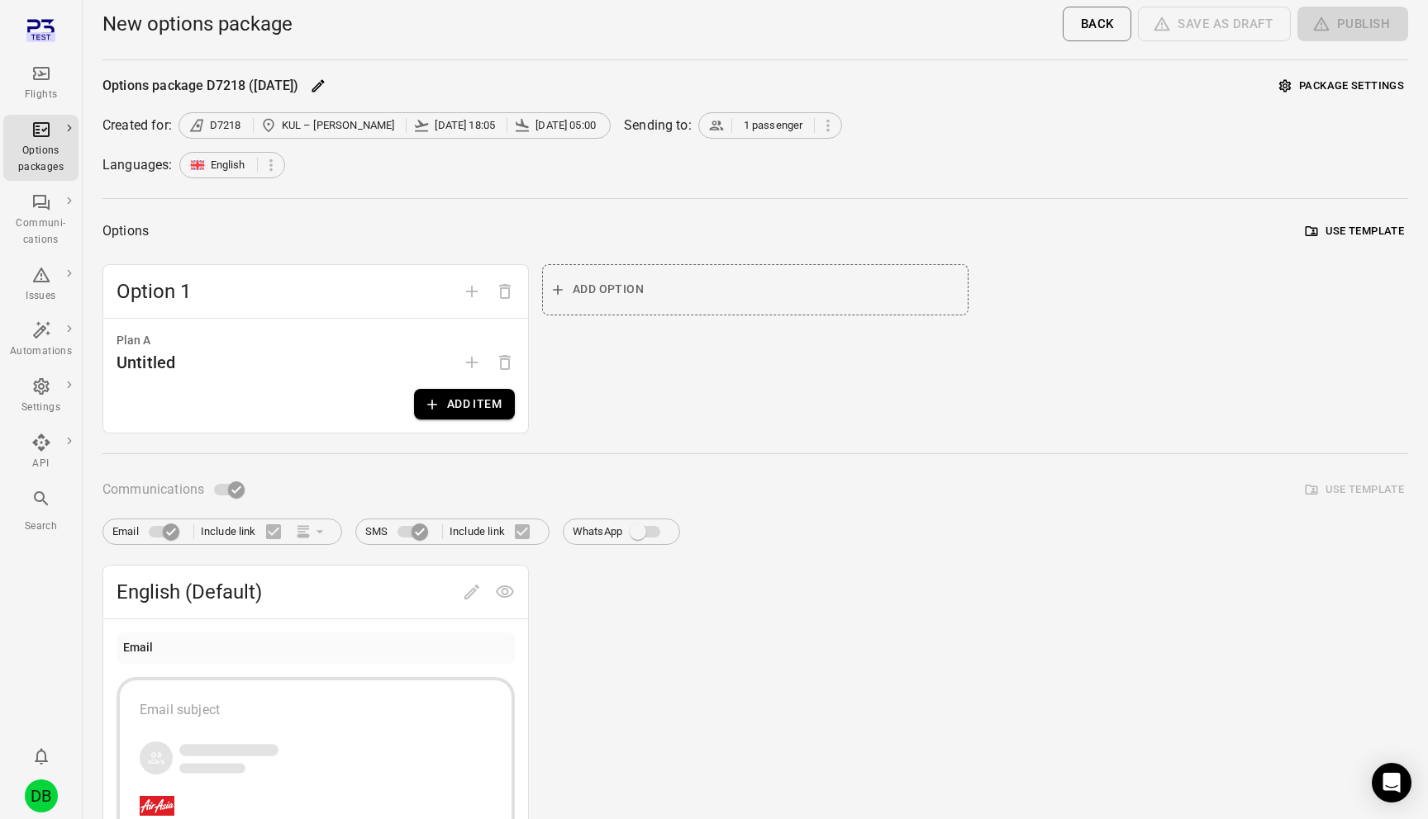 This screenshot has height=819, width=1428. I want to click on div: Email, so click(138, 648).